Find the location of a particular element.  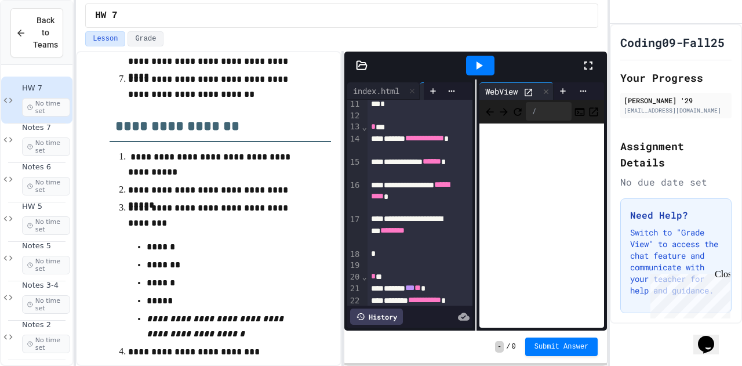

h2: Assignment Details is located at coordinates (676, 154).